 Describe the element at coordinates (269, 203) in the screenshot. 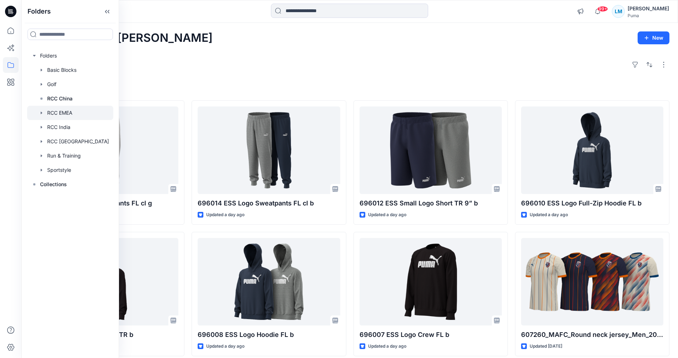

I see `p: 696014 ESS Logo Sweatpants FL cl b` at that location.